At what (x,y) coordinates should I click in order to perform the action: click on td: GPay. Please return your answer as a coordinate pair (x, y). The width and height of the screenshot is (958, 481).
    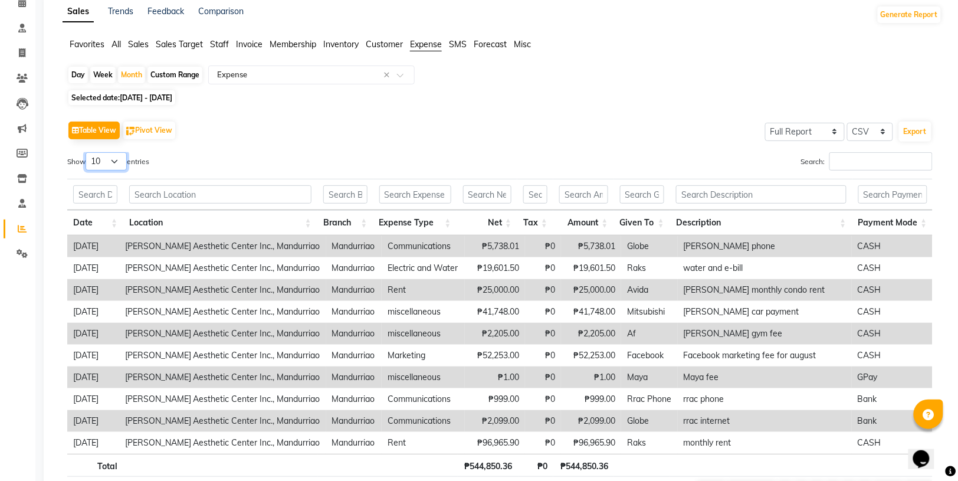
    Looking at the image, I should click on (892, 377).